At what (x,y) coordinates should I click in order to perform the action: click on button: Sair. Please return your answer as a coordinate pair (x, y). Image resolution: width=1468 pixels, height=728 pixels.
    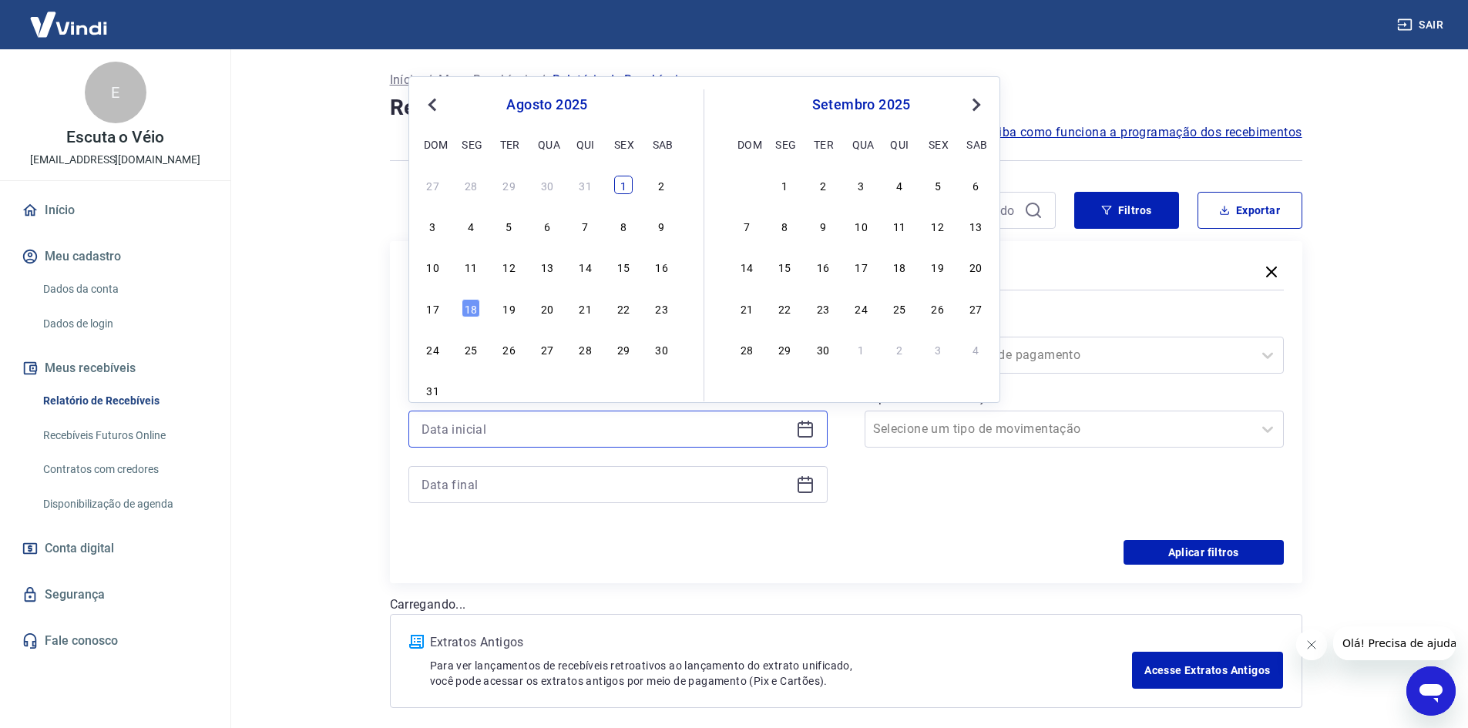
    Looking at the image, I should click on (1422, 25).